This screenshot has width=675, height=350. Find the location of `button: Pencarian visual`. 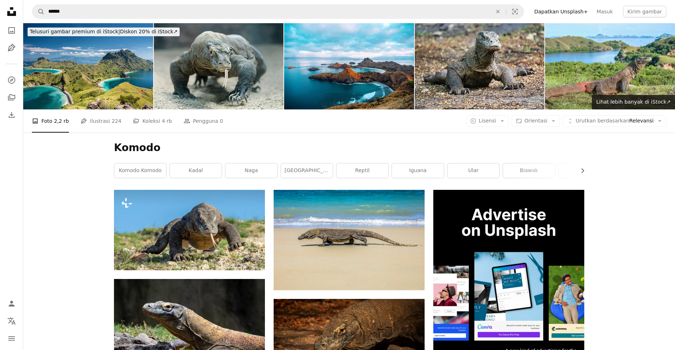

button: Pencarian visual is located at coordinates (515, 12).